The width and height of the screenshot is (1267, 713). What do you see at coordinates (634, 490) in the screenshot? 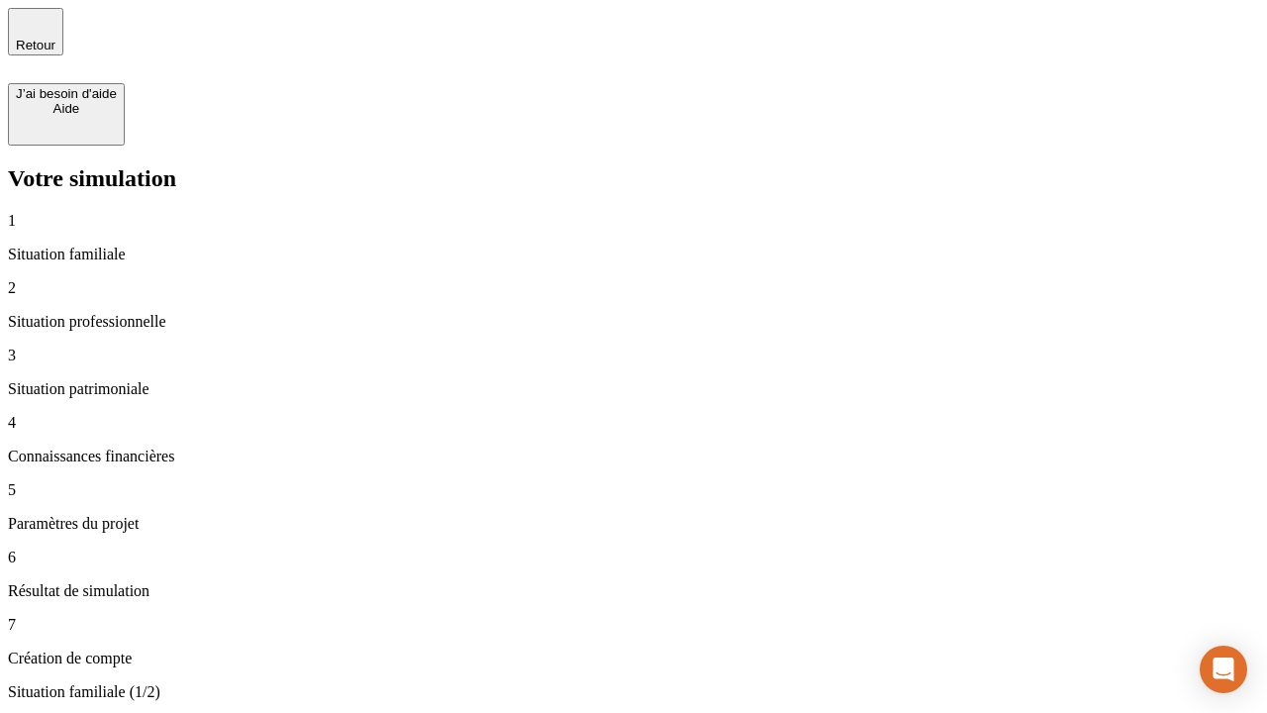
I see `p: 5` at bounding box center [634, 490].